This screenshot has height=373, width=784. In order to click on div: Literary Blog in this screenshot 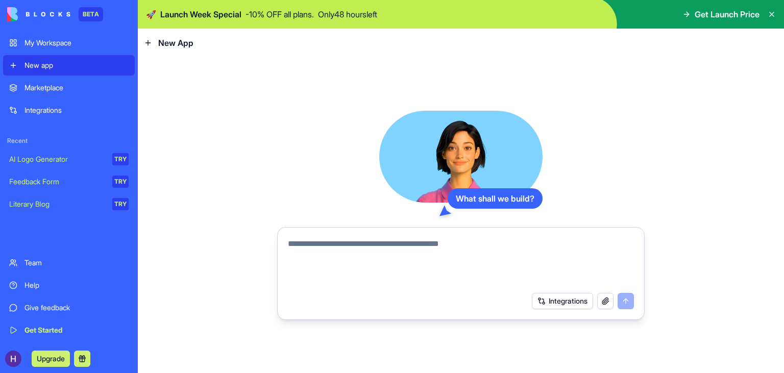, I will do `click(57, 204)`.